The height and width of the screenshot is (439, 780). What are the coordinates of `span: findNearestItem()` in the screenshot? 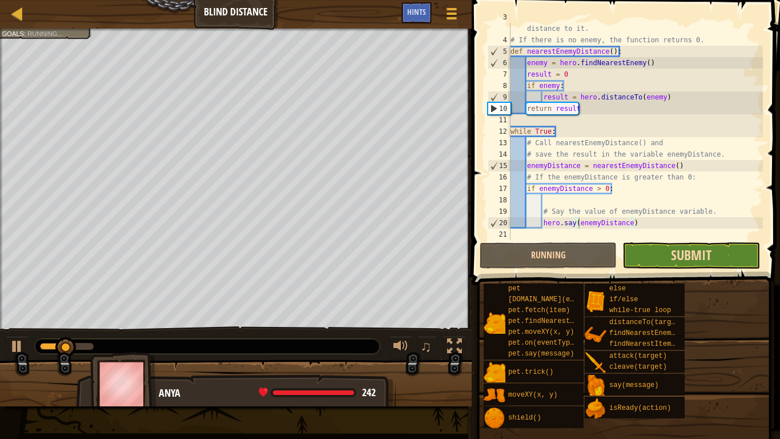 It's located at (644, 344).